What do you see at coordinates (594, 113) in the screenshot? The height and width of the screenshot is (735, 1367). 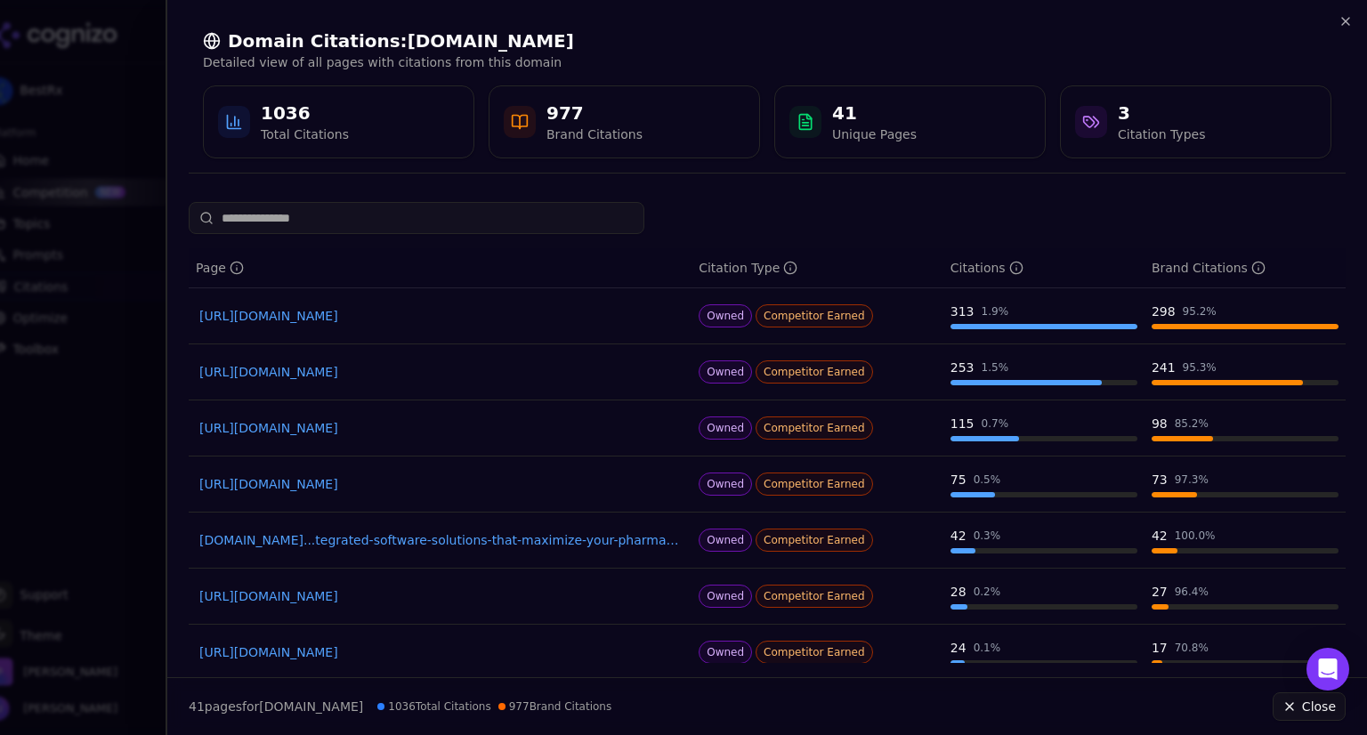 I see `div: 977` at bounding box center [594, 113].